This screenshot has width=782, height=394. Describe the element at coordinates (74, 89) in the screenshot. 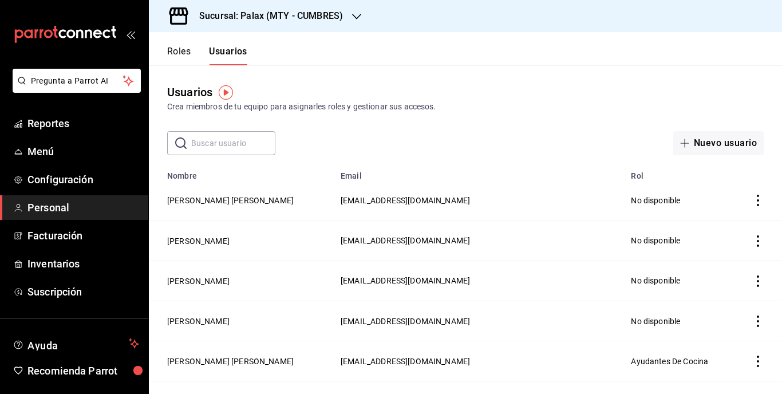

I see `a: Pregunta a Parrot AI` at that location.